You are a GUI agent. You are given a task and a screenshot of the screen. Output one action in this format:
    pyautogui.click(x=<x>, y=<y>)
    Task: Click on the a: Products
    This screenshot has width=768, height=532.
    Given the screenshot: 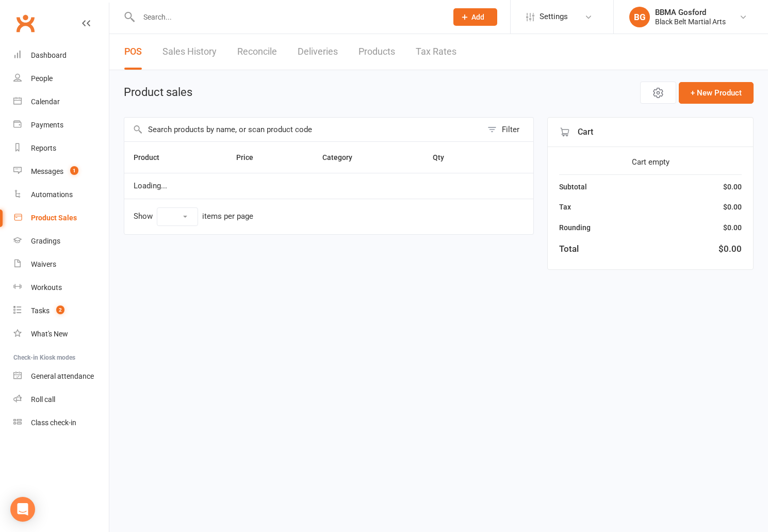 What is the action you would take?
    pyautogui.click(x=376, y=52)
    